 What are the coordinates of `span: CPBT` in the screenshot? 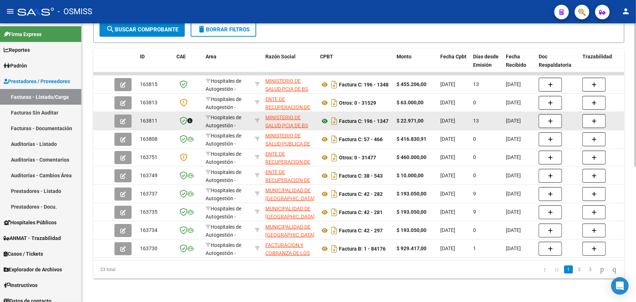 It's located at (326, 56).